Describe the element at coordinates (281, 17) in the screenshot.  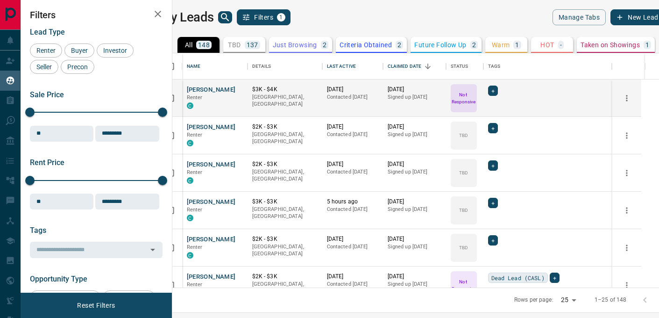
I see `span: 1` at that location.